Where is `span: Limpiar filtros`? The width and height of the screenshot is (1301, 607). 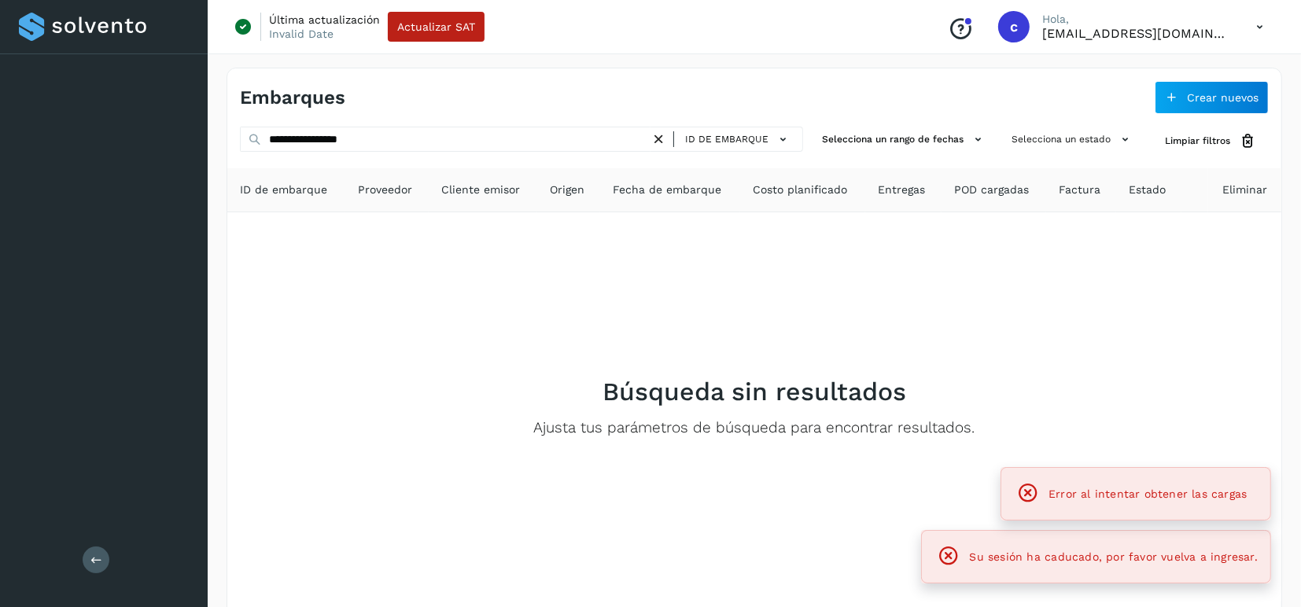 span: Limpiar filtros is located at coordinates (1197, 141).